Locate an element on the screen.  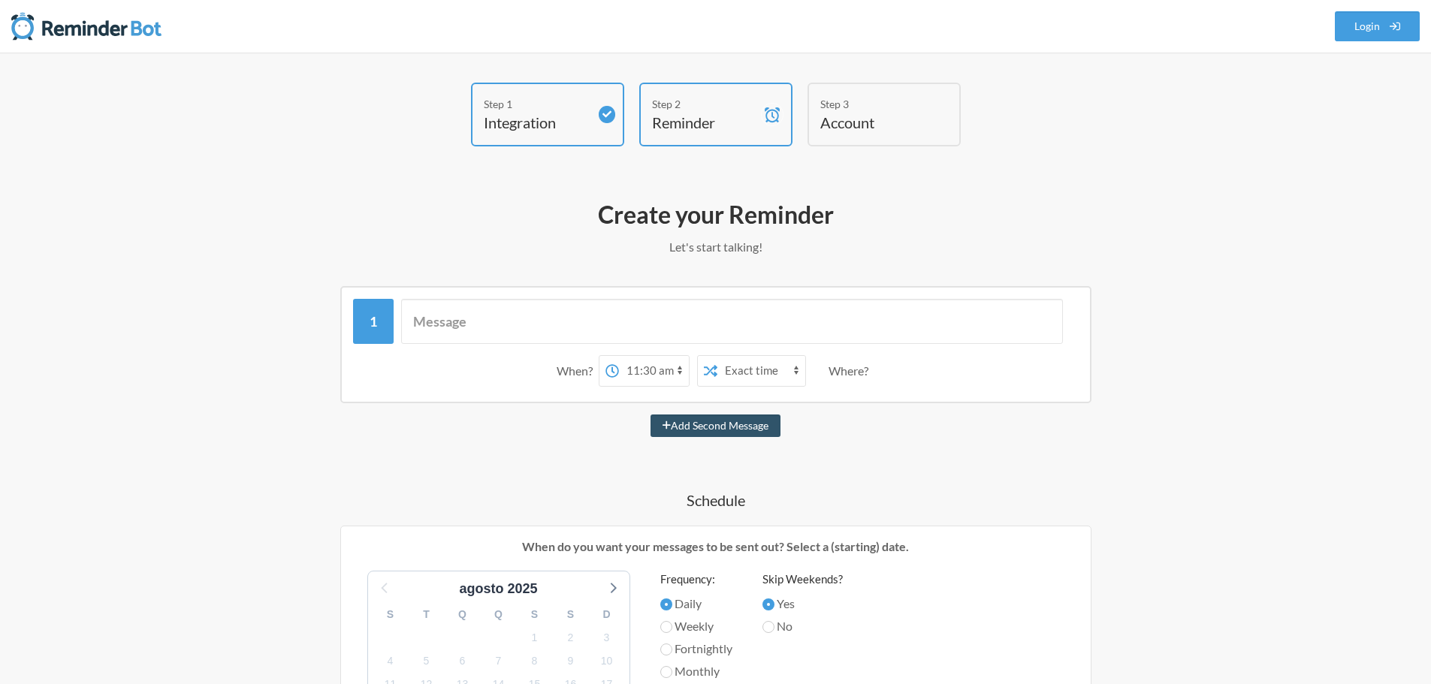
label: Daily is located at coordinates (696, 604).